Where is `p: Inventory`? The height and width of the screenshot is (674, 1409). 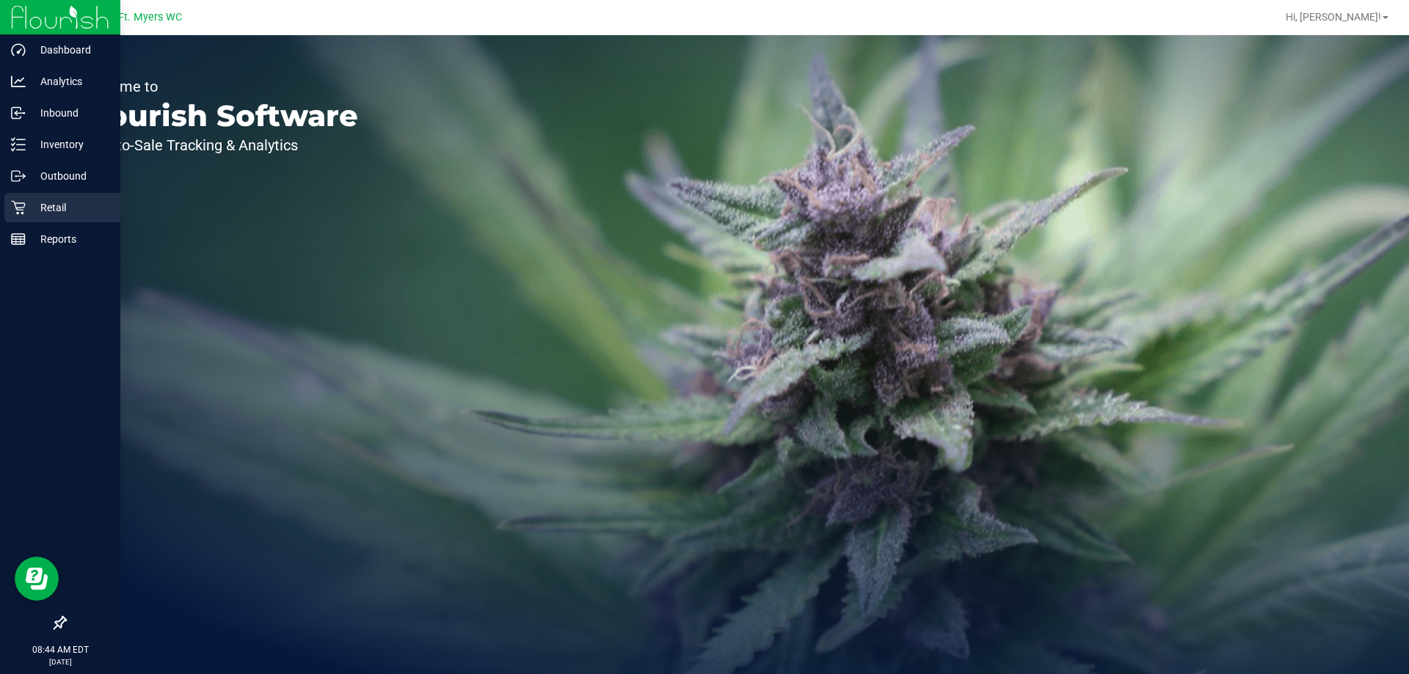 p: Inventory is located at coordinates (70, 145).